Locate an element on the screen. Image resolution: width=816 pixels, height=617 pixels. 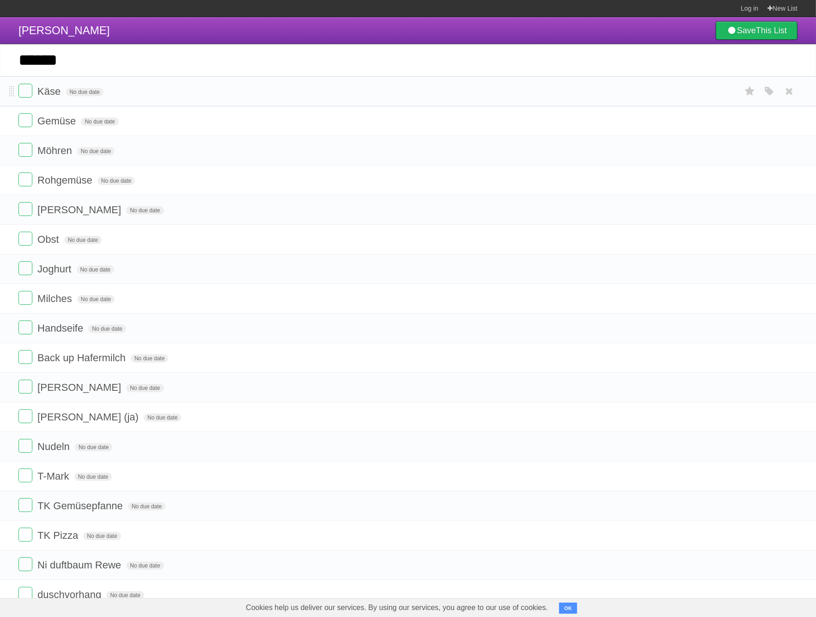
span: Back up Hafermilch is located at coordinates (83, 357).